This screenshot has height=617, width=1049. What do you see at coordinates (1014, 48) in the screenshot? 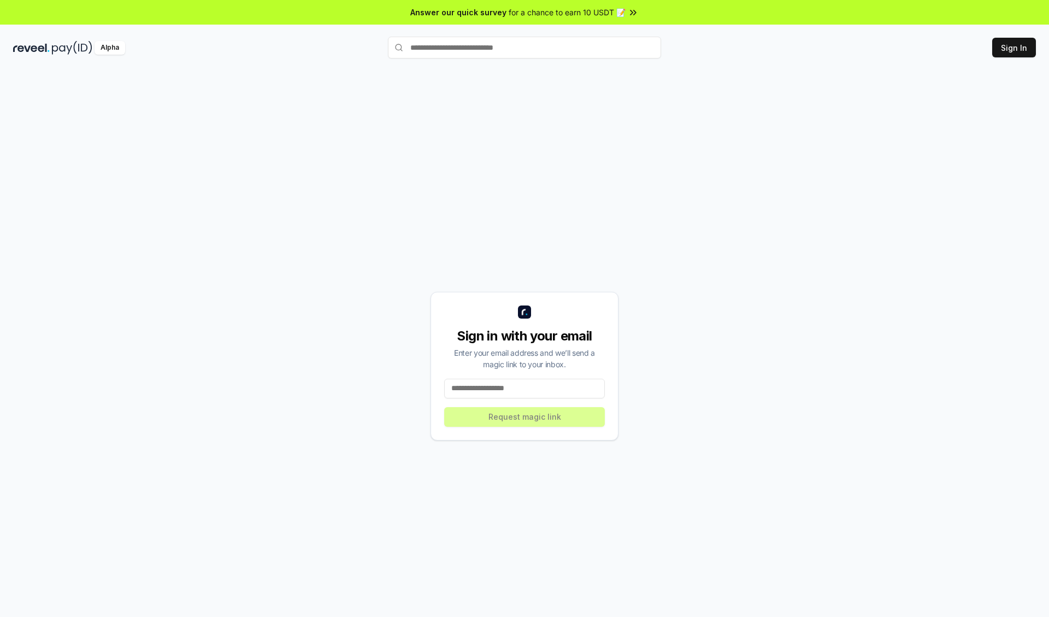
I see `button: Sign In` at bounding box center [1014, 48].